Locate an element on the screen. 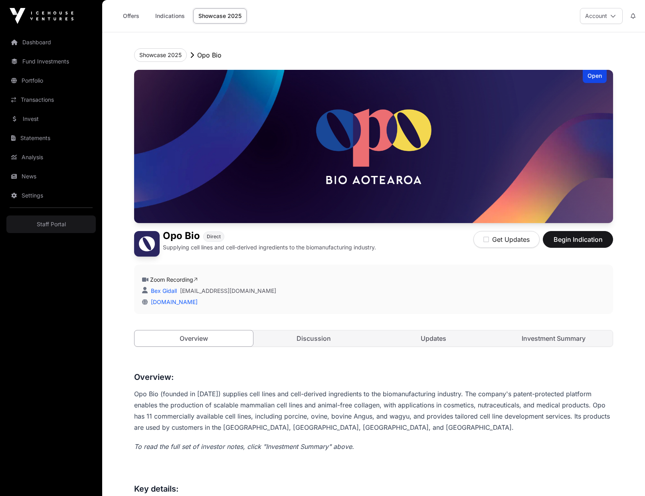 The width and height of the screenshot is (645, 496). a: Settings is located at coordinates (51, 196).